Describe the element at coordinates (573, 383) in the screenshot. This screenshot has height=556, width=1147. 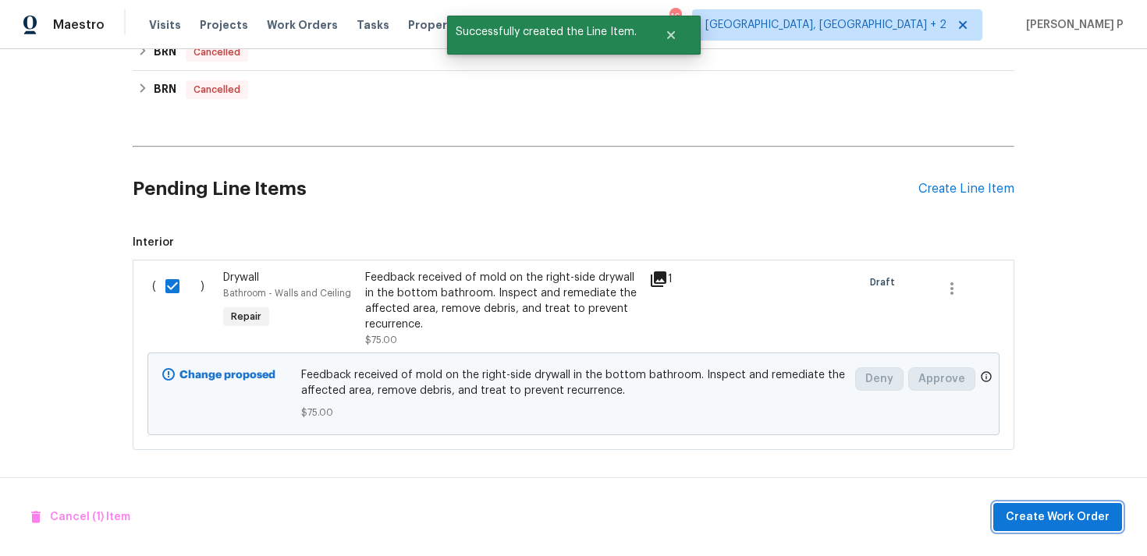
I see `span: Feedback received of mold on the right-side drywall in the bottom bathroom. Inspect and remediate...` at that location.